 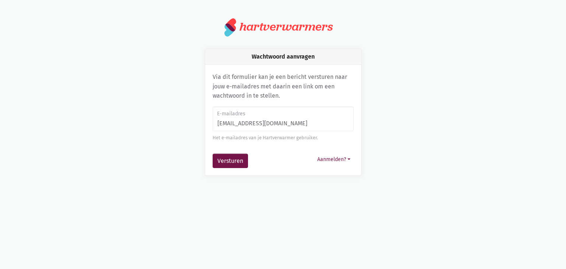 What do you see at coordinates (283, 86) in the screenshot?
I see `p: Via dit formulier kan je een bericht versturen naar jouw e-mailadres met daarin een link om een w...` at bounding box center [283, 86].